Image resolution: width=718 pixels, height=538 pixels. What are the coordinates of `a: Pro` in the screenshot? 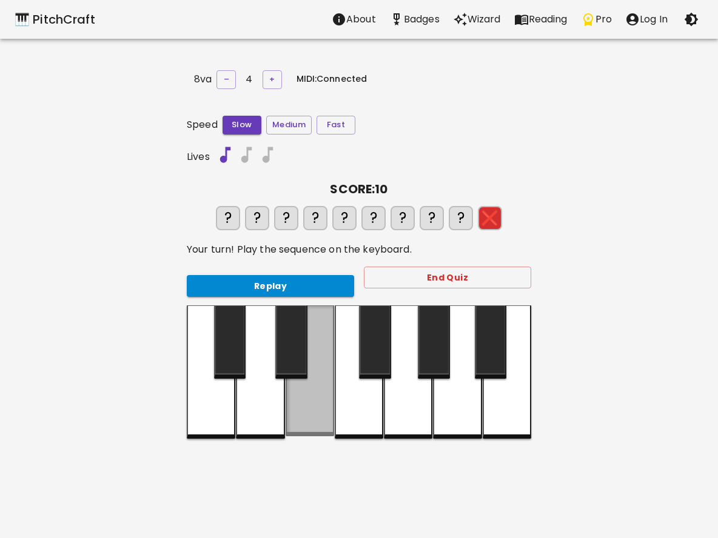 It's located at (596, 19).